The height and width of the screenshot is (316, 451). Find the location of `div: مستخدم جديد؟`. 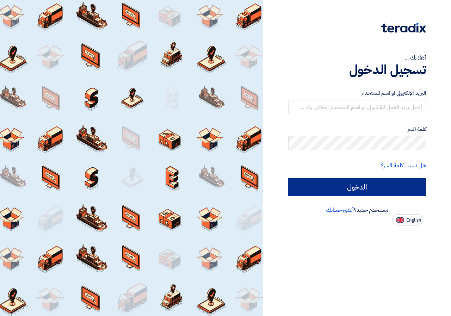

div: مستخدم جديد؟ is located at coordinates (357, 210).